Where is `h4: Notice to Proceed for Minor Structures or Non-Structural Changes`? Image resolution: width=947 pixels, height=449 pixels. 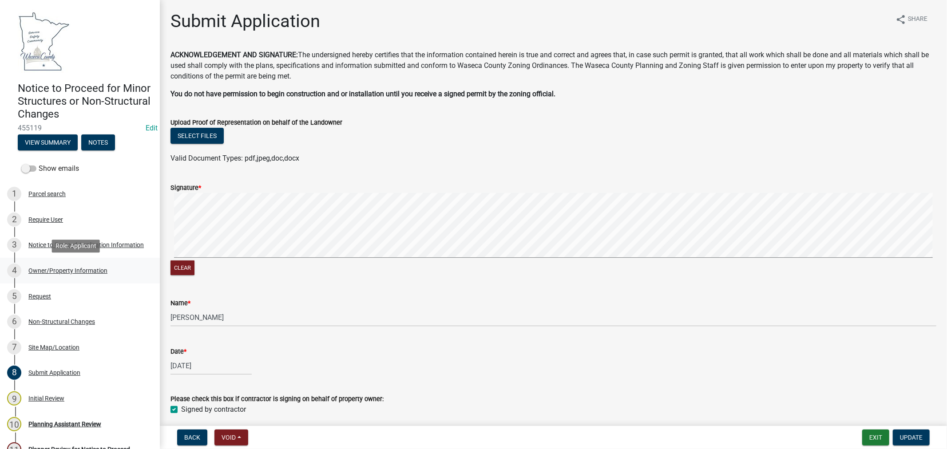
h4: Notice to Proceed for Minor Structures or Non-Structural Changes is located at coordinates (85, 101).